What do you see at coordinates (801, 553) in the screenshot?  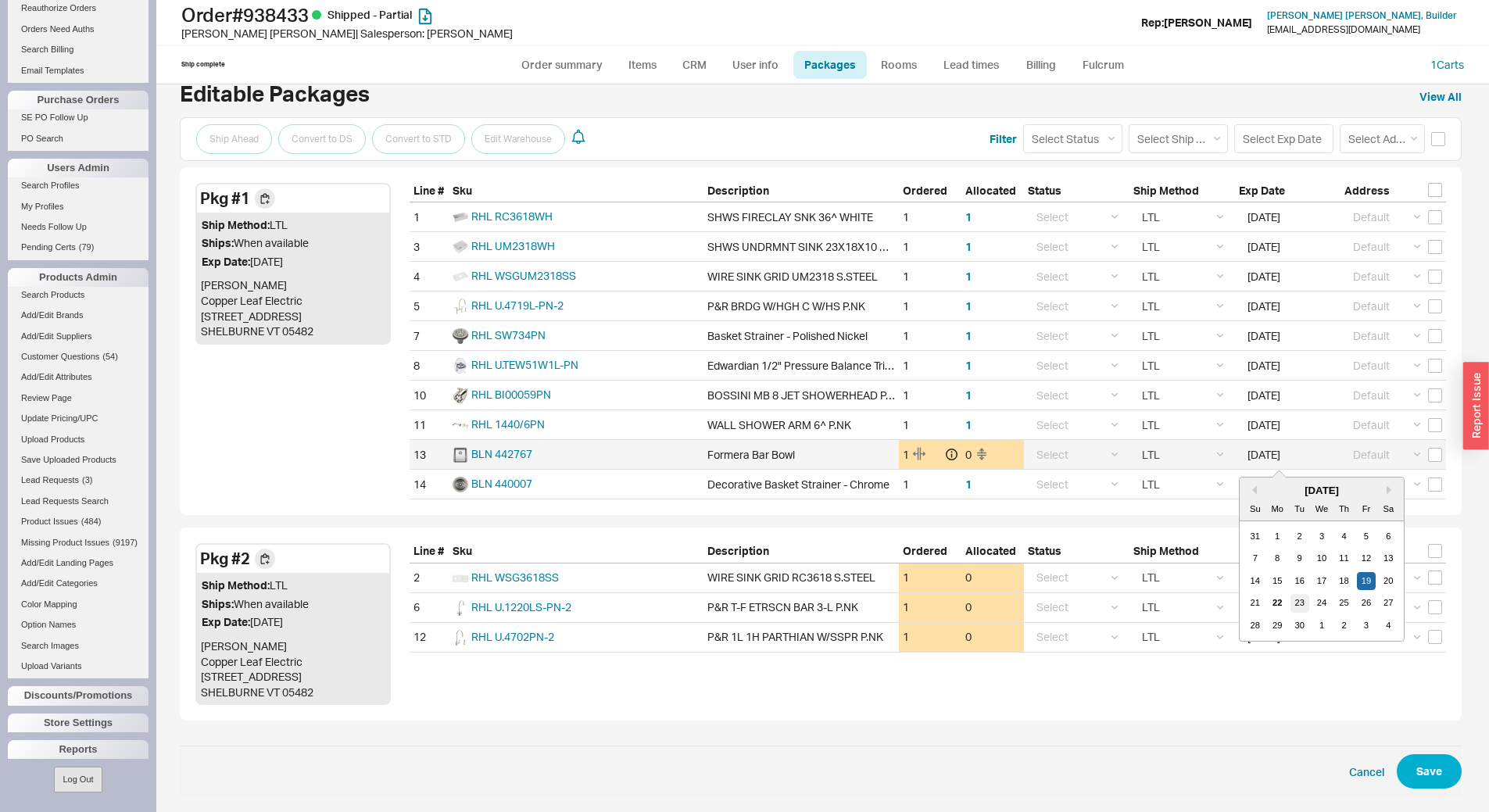 I see `div: Description` at bounding box center [801, 553].